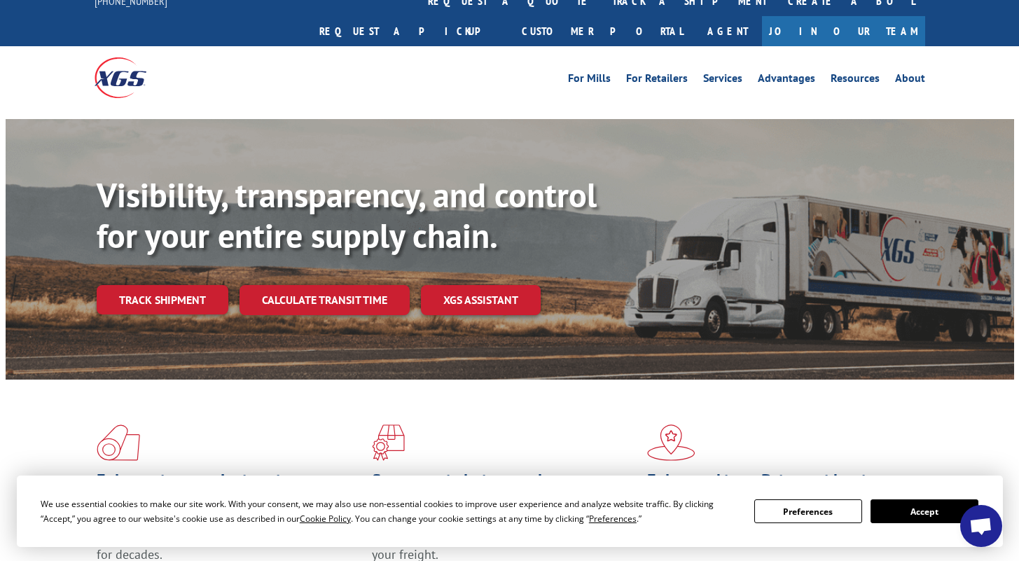 Image resolution: width=1019 pixels, height=561 pixels. Describe the element at coordinates (118, 443) in the screenshot. I see `img: xgs-icon-total-supply-chain-intelligence-red` at that location.